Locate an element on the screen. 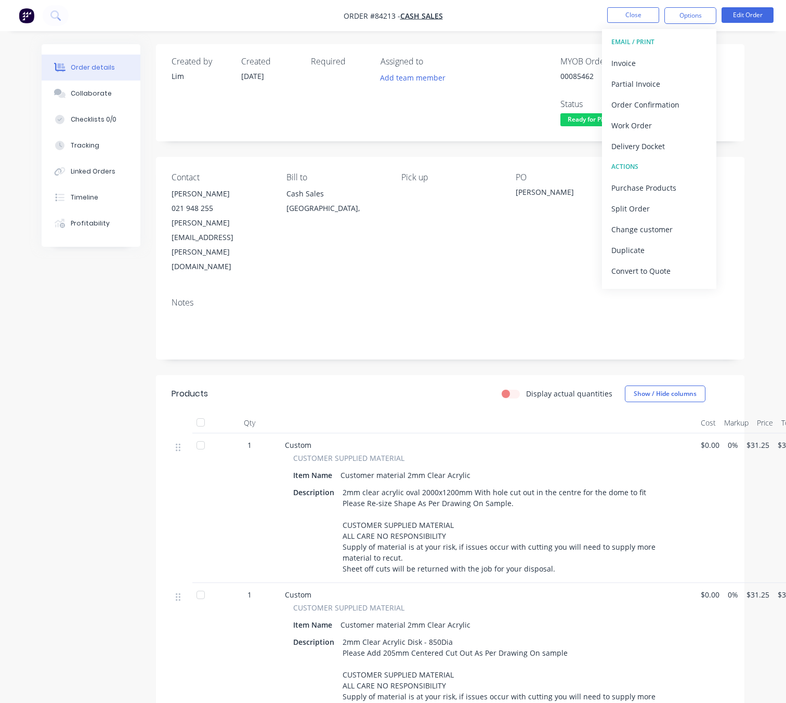 This screenshot has width=786, height=703. label: Display actual quantities is located at coordinates (569, 393).